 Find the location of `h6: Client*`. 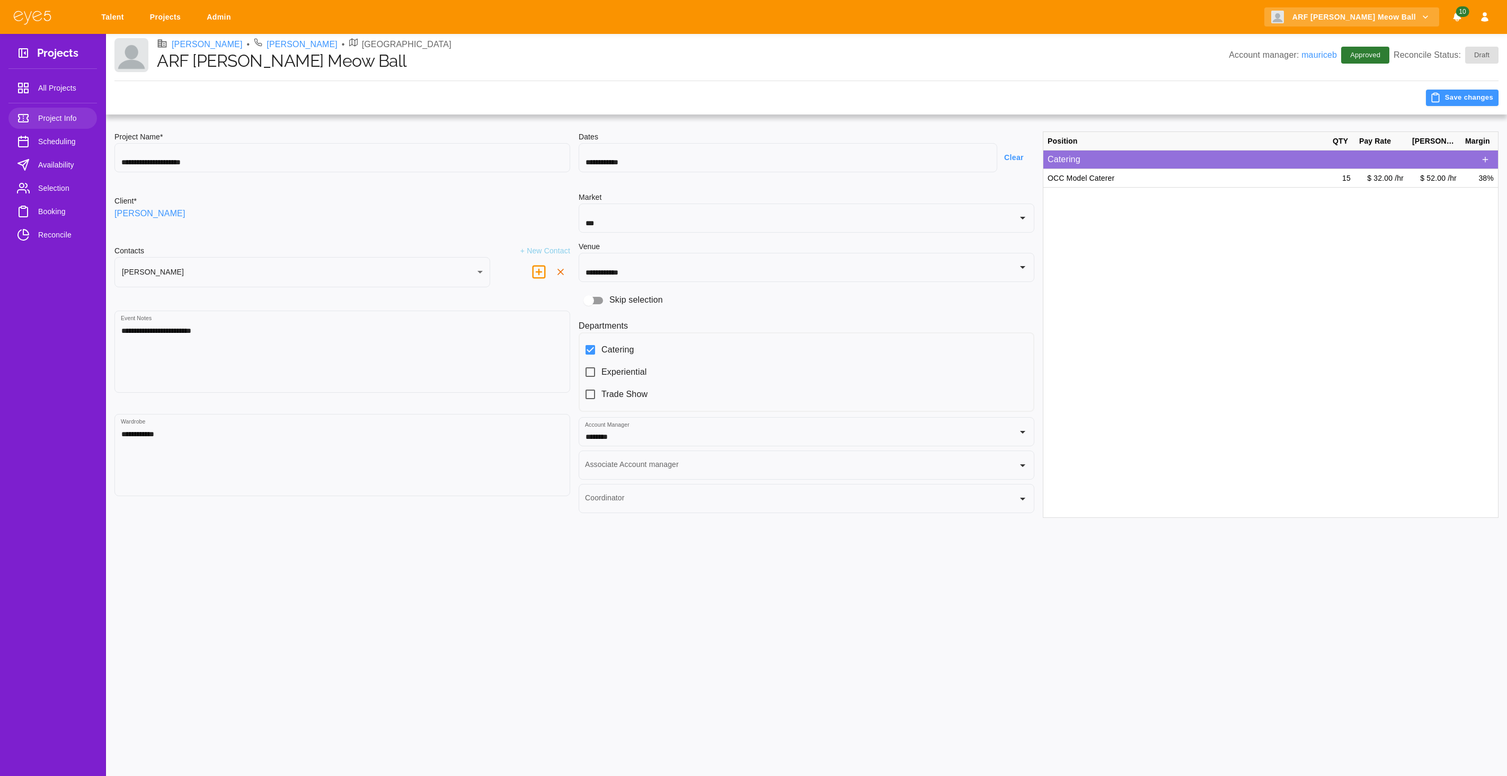

h6: Client* is located at coordinates (126, 201).